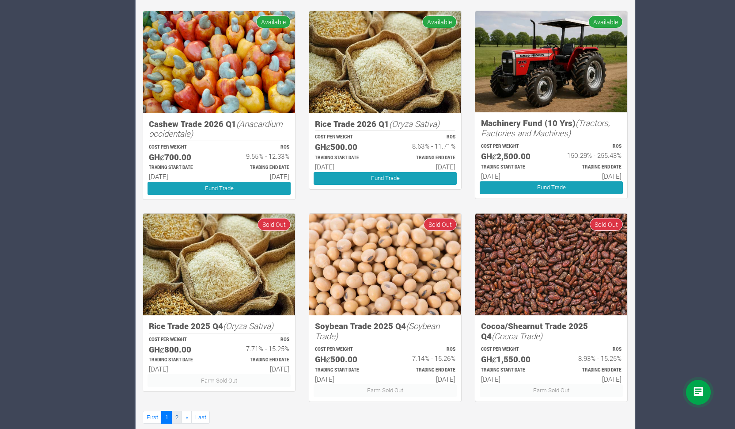 Image resolution: width=735 pixels, height=429 pixels. I want to click on h5: GHȼ700.00, so click(180, 157).